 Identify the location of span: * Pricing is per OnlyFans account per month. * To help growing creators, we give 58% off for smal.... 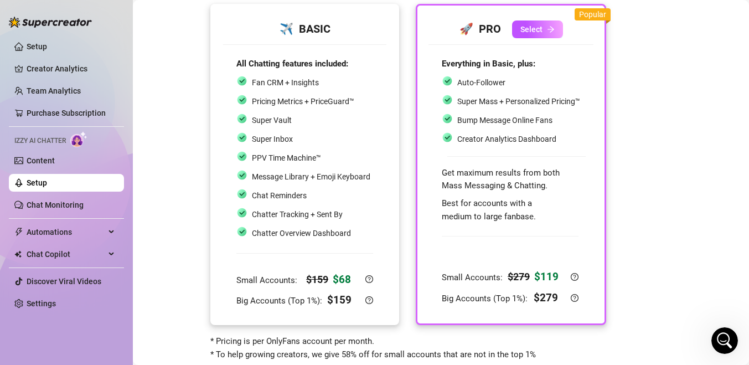
(373, 348).